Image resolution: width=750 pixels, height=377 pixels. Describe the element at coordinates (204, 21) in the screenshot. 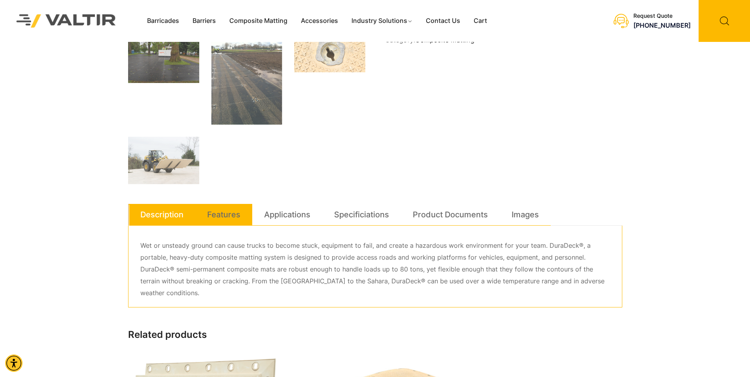

I see `a: Barriers` at that location.